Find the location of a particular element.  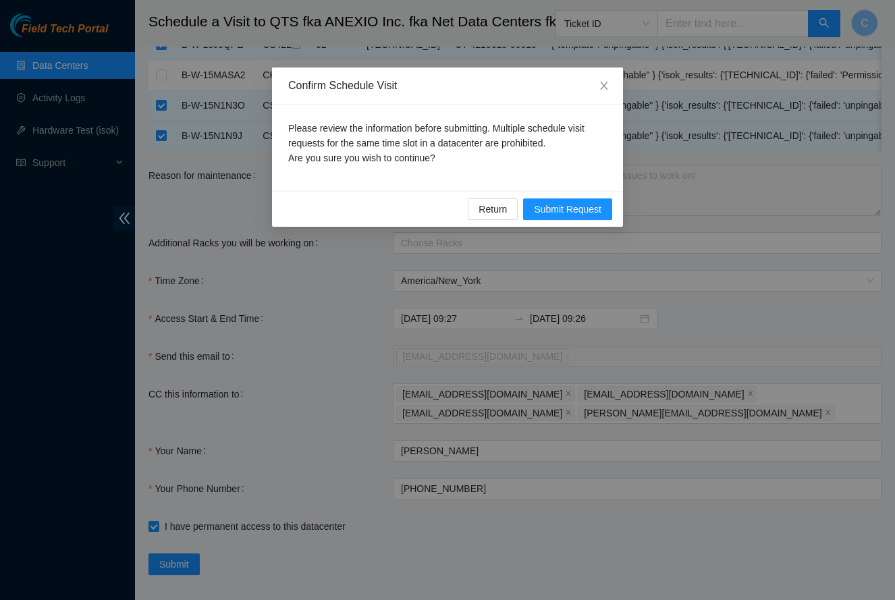

button: Submit Request is located at coordinates (567, 209).